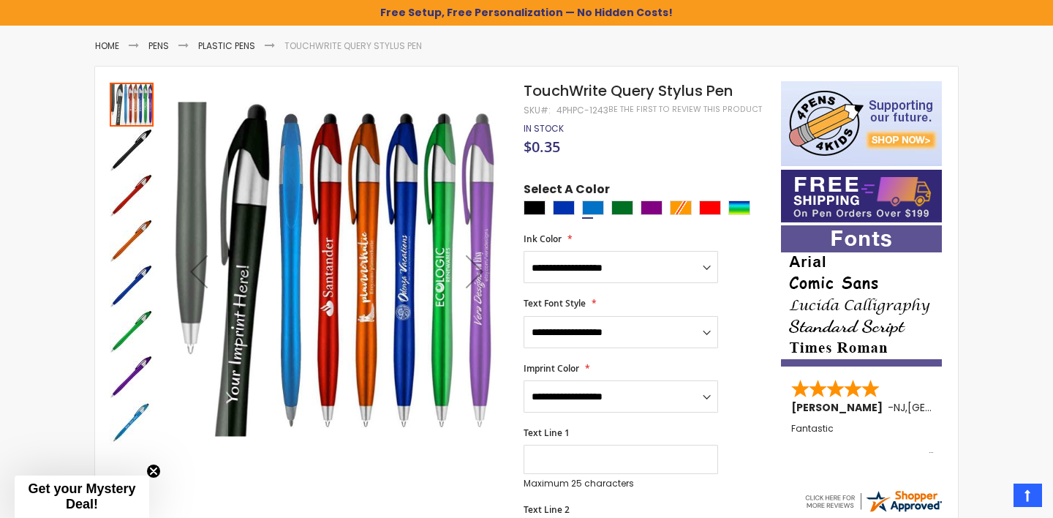  I want to click on img: 4pens 4 kids, so click(861, 124).